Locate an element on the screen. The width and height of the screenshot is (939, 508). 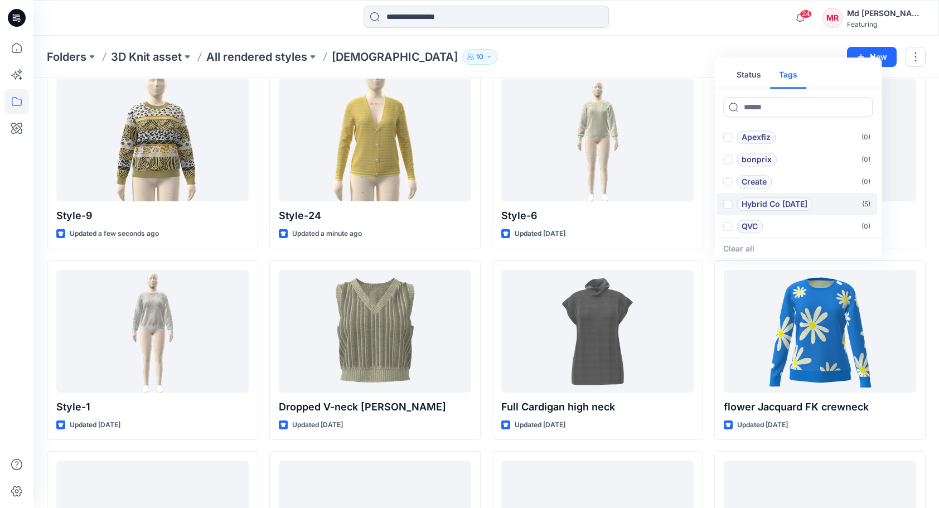
a: Folders is located at coordinates (66, 57).